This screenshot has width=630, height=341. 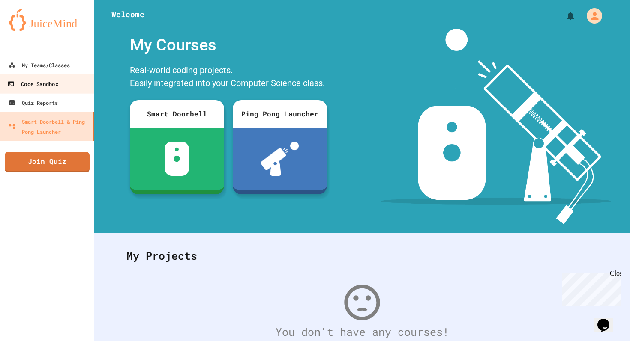 I want to click on img: sdb-white.svg, so click(x=177, y=159).